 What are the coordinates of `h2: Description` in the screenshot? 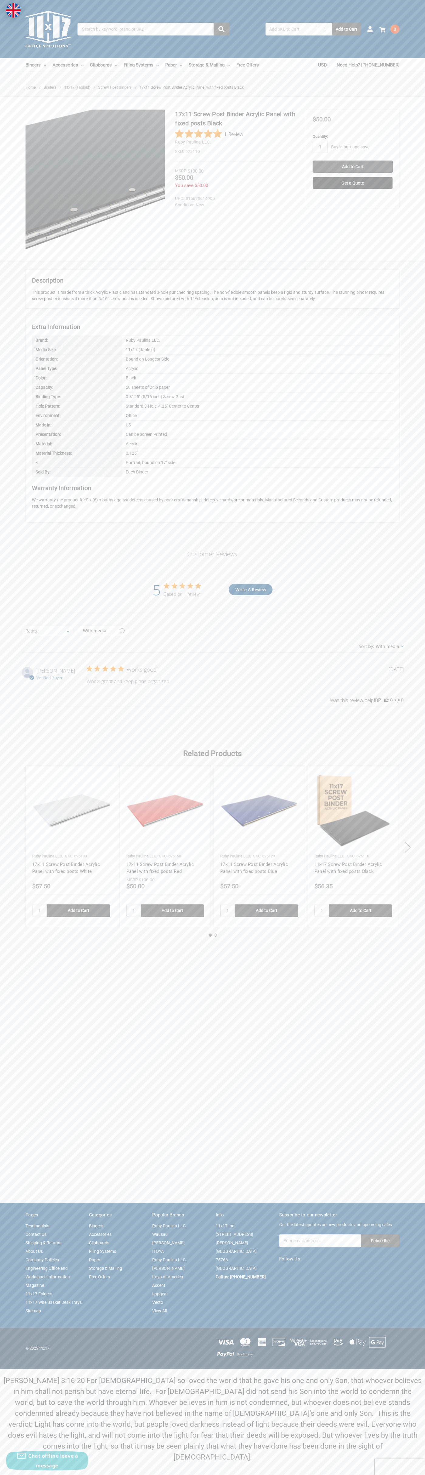 It's located at (212, 280).